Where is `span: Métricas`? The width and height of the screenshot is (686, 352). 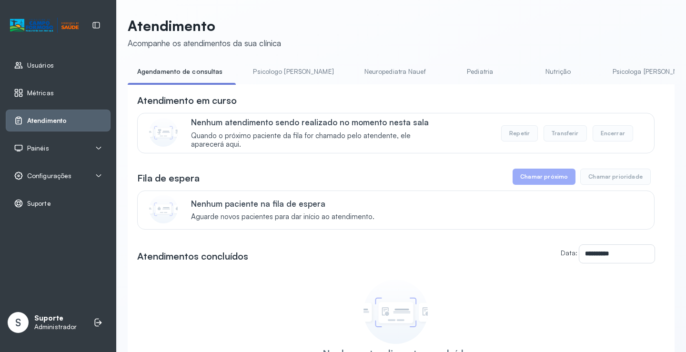
span: Métricas is located at coordinates (40, 93).